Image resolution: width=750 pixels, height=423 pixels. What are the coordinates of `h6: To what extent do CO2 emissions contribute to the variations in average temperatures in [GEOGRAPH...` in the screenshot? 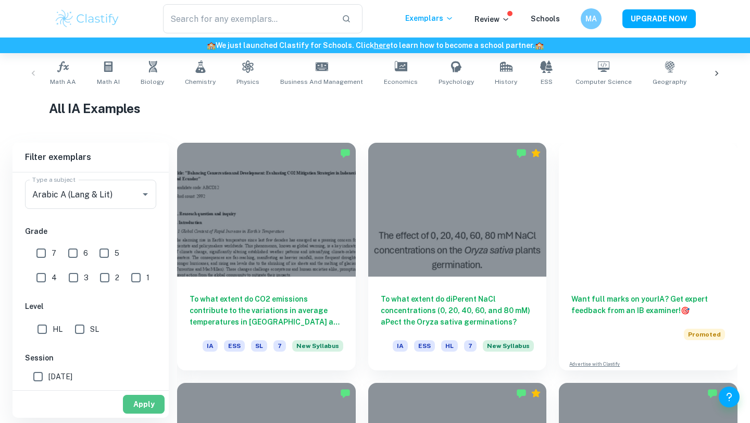 It's located at (266, 310).